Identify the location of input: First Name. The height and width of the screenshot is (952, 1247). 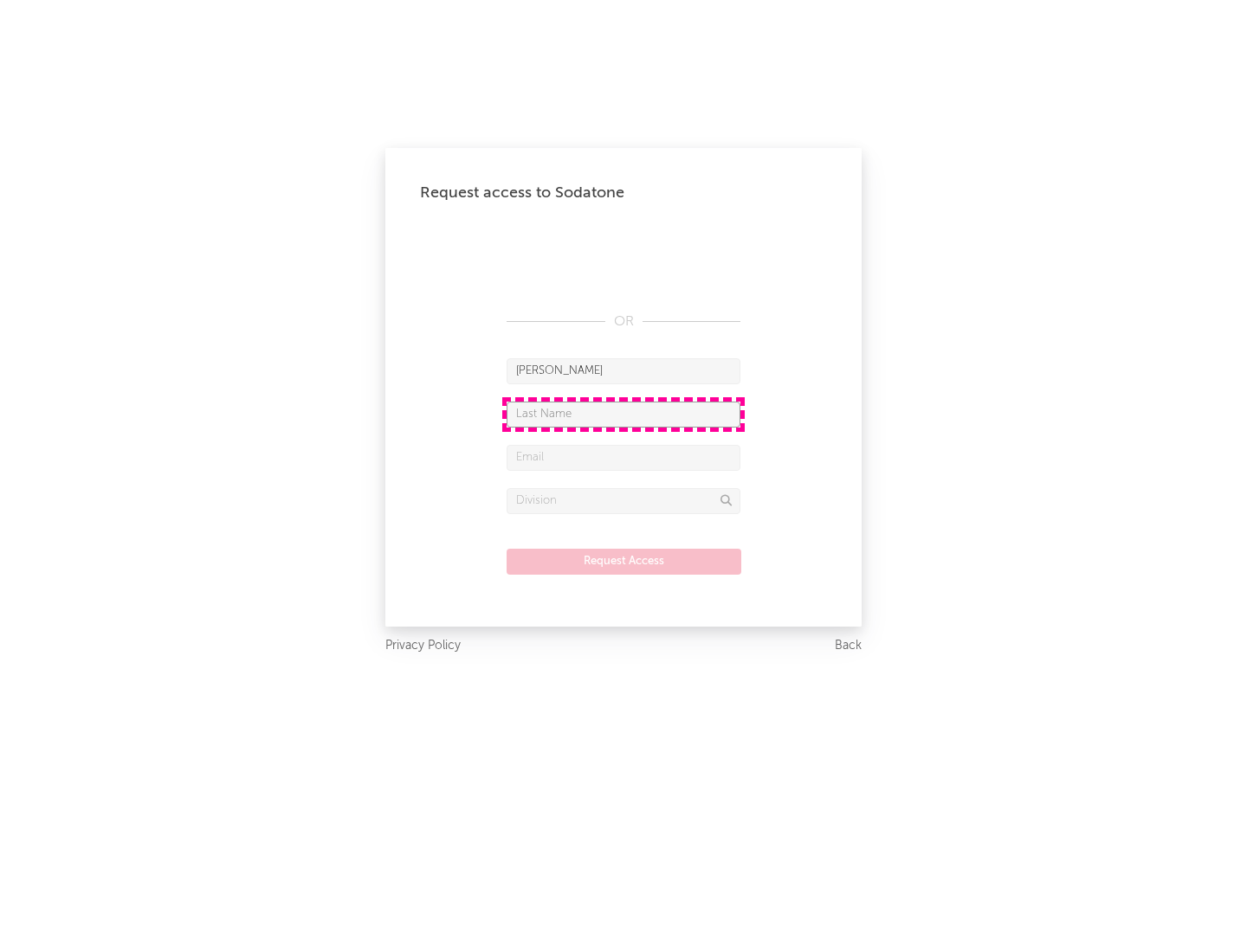
(623, 371).